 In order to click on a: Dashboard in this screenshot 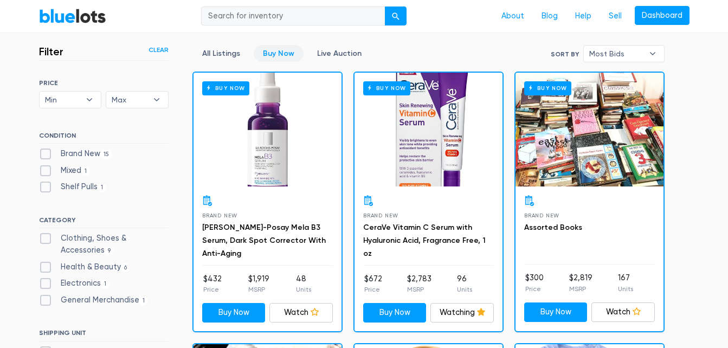, I will do `click(662, 16)`.